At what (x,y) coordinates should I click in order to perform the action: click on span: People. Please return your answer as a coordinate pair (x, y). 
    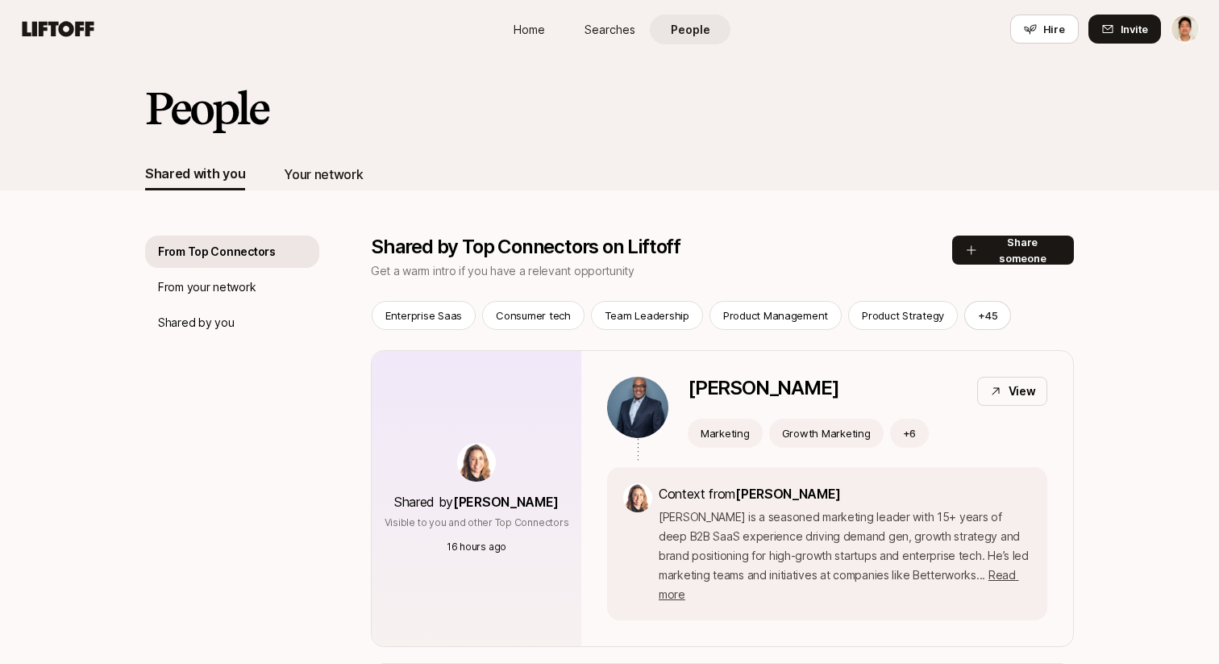
    Looking at the image, I should click on (690, 29).